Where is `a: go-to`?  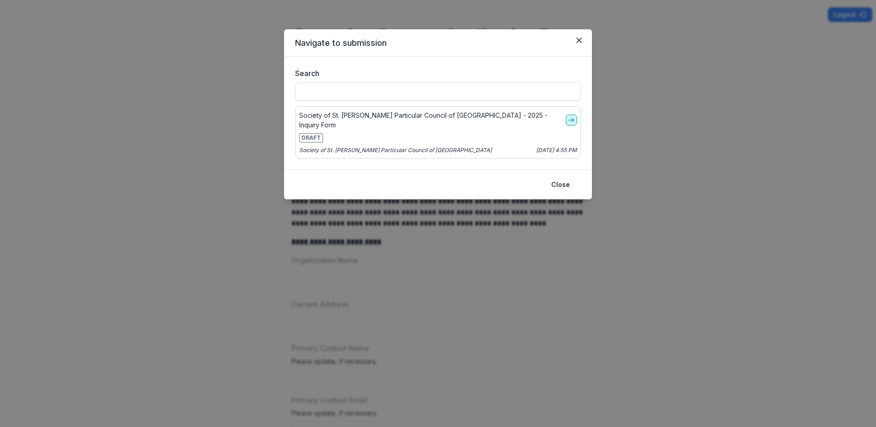 a: go-to is located at coordinates (571, 120).